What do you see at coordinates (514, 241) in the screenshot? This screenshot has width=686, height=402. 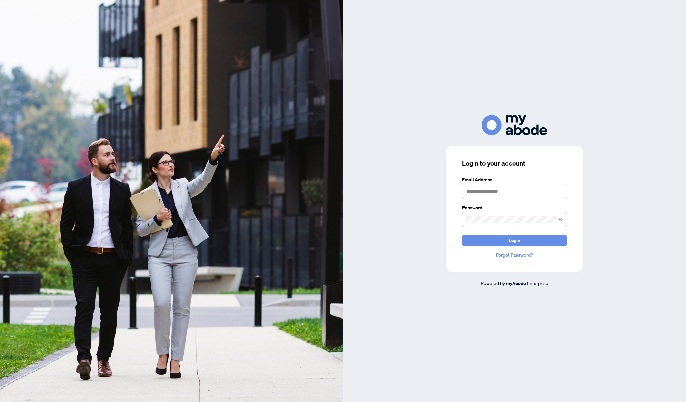 I see `button: Login` at bounding box center [514, 241].